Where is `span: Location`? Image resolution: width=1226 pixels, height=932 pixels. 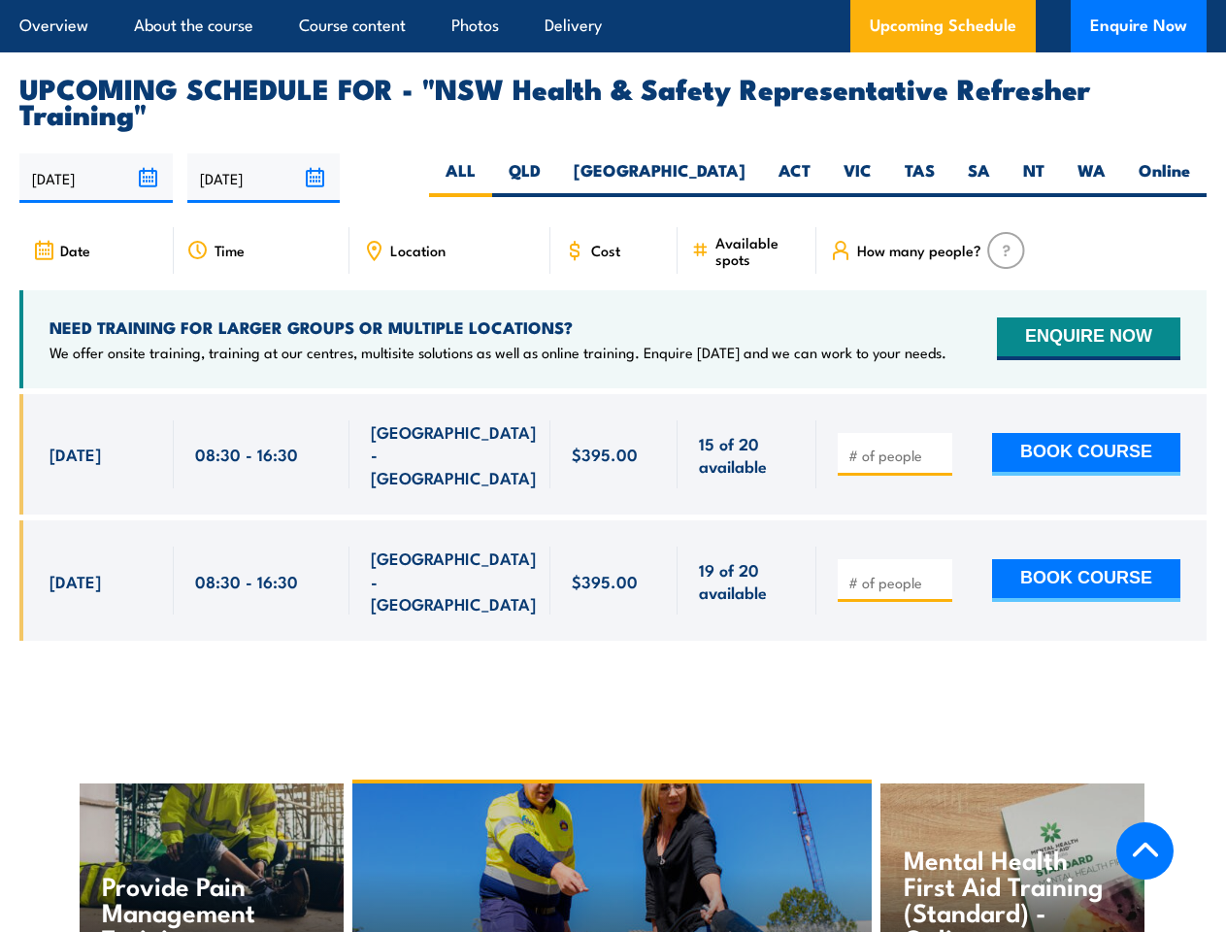
span: Location is located at coordinates (417, 249).